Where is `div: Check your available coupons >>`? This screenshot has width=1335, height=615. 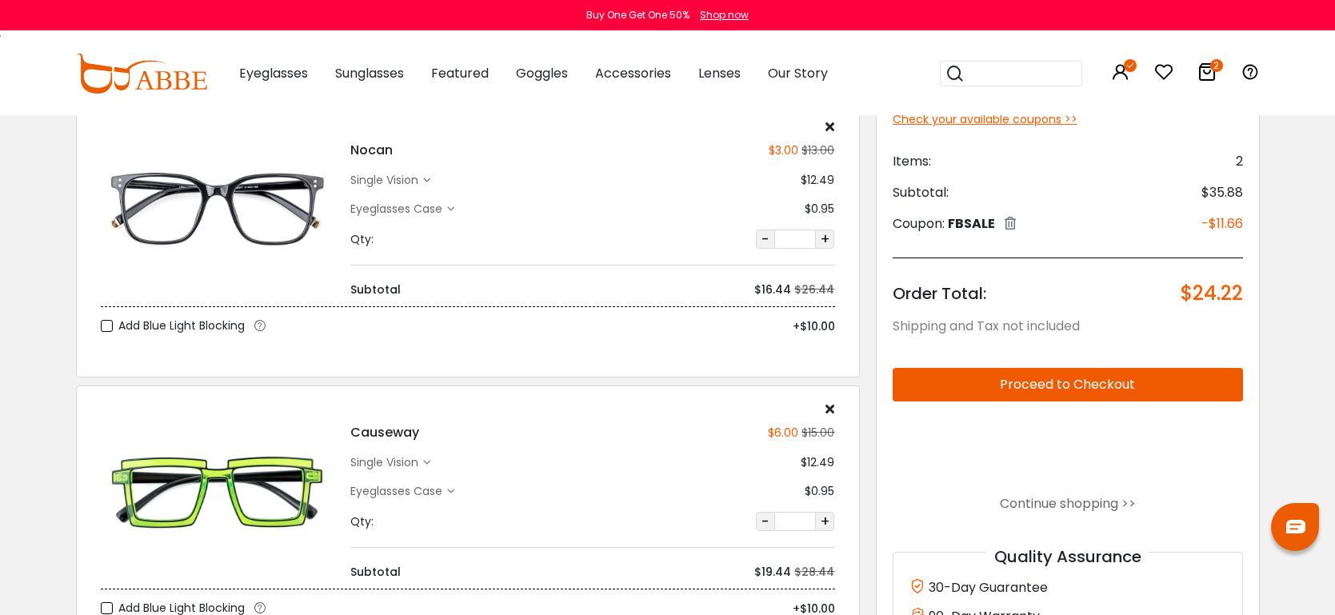
div: Check your available coupons >> is located at coordinates (1068, 119).